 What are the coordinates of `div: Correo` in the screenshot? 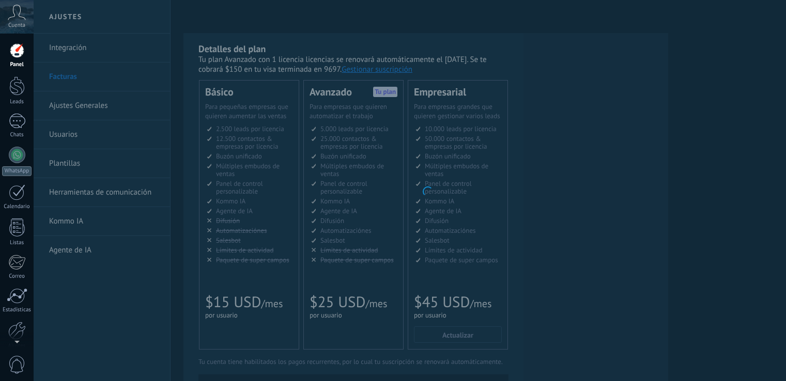 It's located at (17, 276).